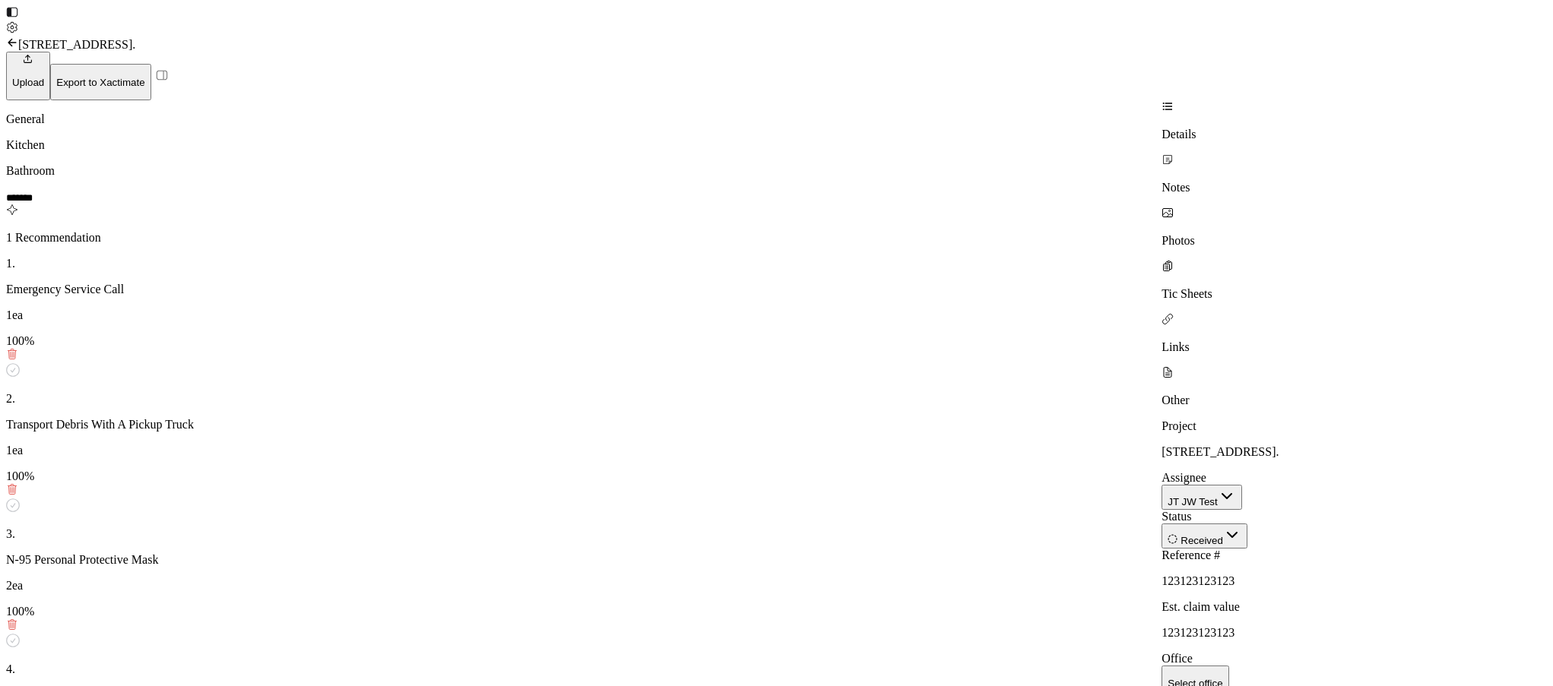 This screenshot has width=1553, height=686. Describe the element at coordinates (584, 145) in the screenshot. I see `p: Kitchen` at that location.